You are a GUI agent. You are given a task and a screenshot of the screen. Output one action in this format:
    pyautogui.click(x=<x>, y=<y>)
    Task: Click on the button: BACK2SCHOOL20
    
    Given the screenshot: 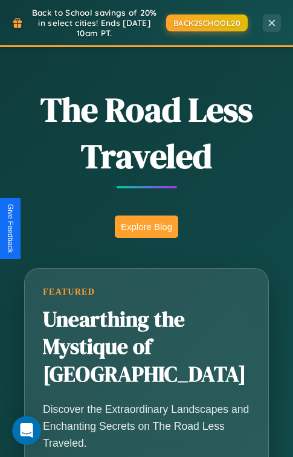 What is the action you would take?
    pyautogui.click(x=207, y=23)
    